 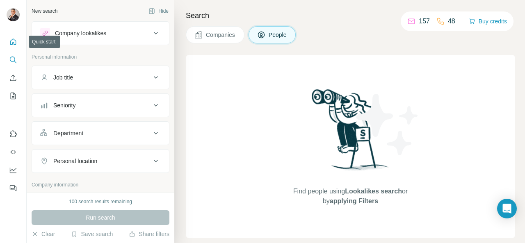 I want to click on button: Feedback, so click(x=13, y=188).